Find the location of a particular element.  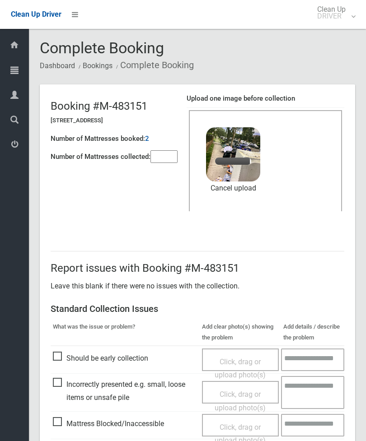

h4: Number of Mattresses collected: is located at coordinates (100, 157).